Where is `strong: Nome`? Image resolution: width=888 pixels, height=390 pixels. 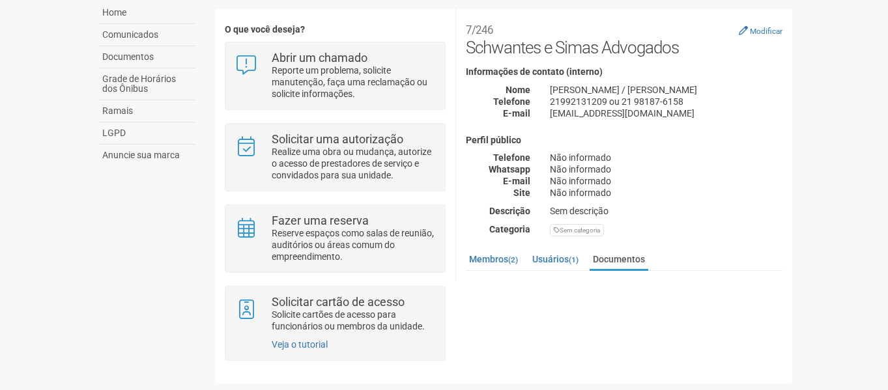
strong: Nome is located at coordinates (518, 90).